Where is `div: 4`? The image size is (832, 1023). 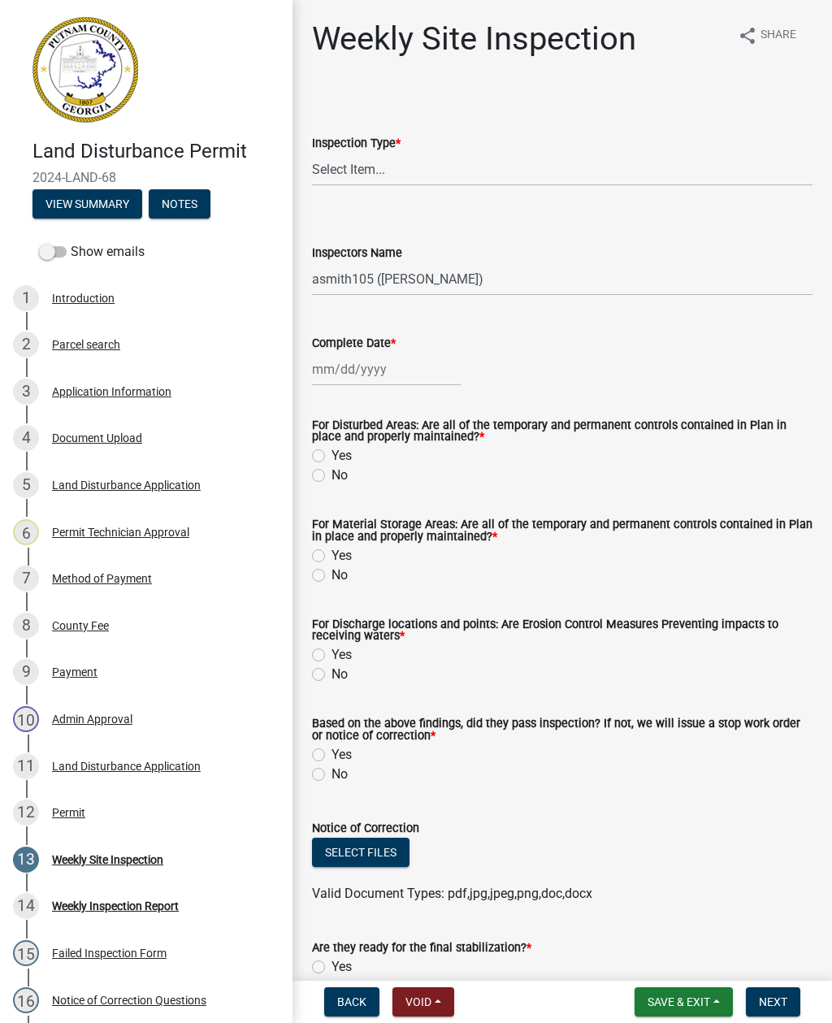 div: 4 is located at coordinates (26, 438).